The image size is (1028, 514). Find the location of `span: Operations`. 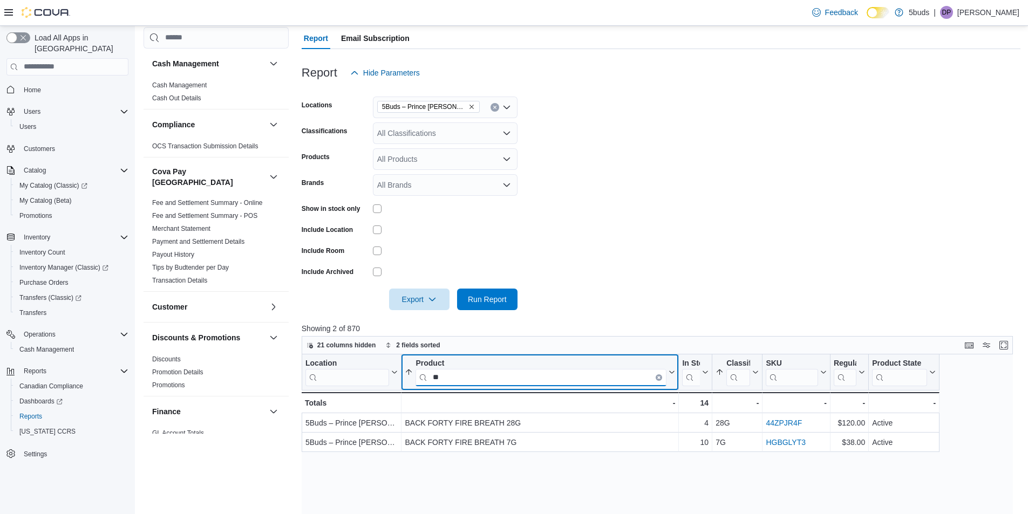

span: Operations is located at coordinates (74, 334).